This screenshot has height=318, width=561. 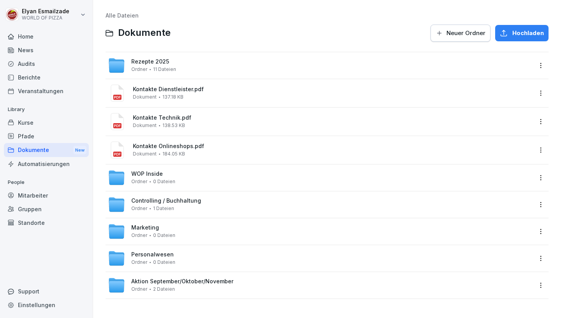 I want to click on span: 2 Dateien, so click(x=164, y=289).